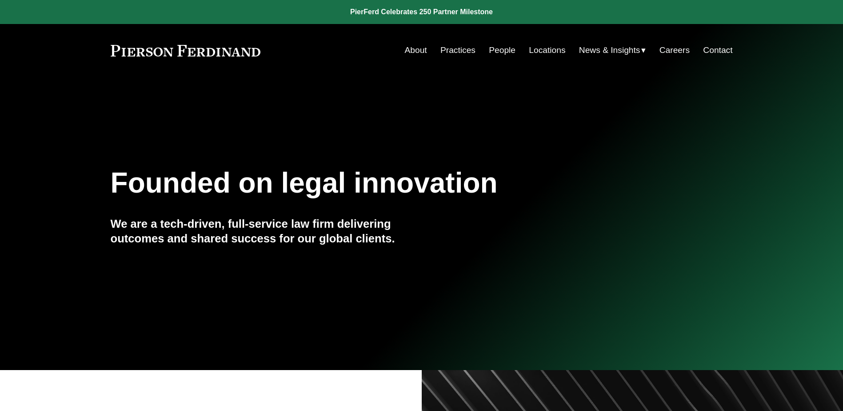  What do you see at coordinates (416, 50) in the screenshot?
I see `a: About` at bounding box center [416, 50].